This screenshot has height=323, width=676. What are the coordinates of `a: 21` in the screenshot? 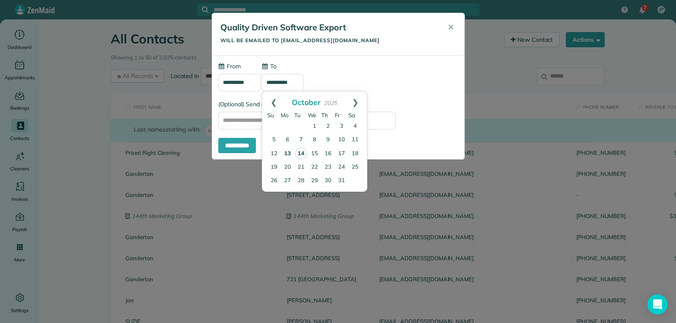 It's located at (301, 168).